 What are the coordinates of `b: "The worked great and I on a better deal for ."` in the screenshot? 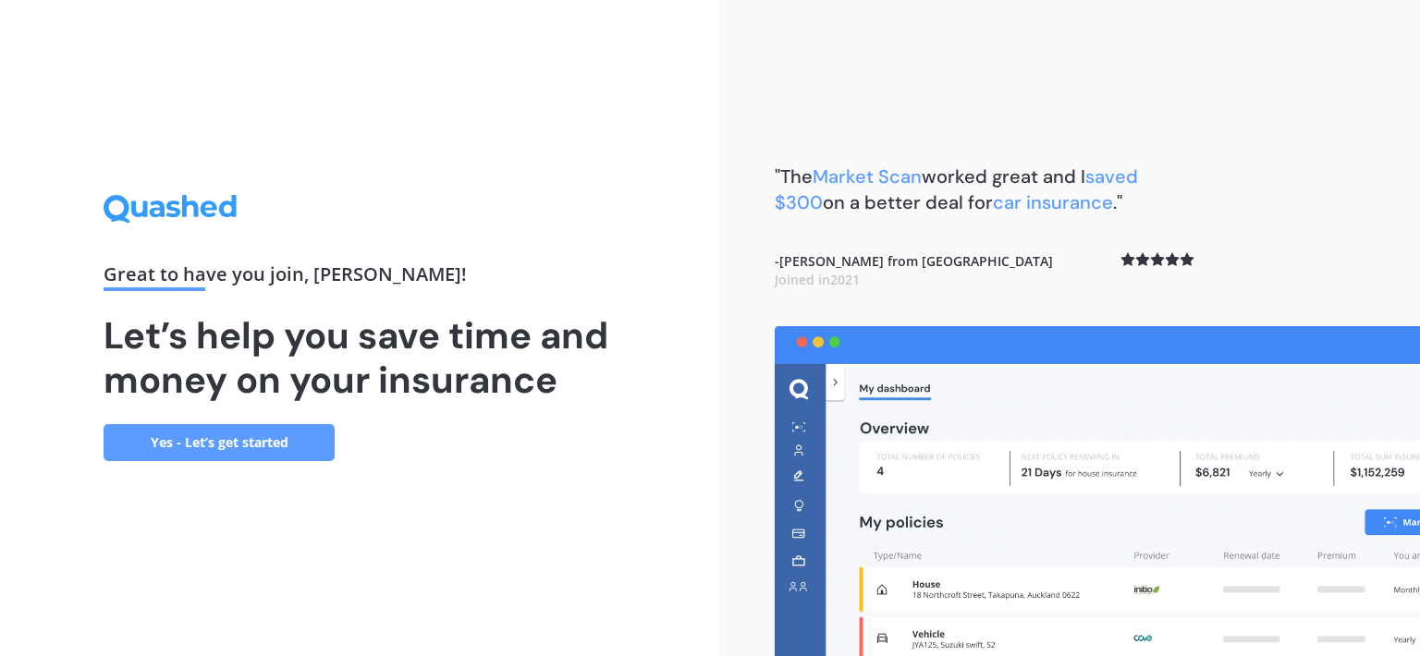 It's located at (956, 190).